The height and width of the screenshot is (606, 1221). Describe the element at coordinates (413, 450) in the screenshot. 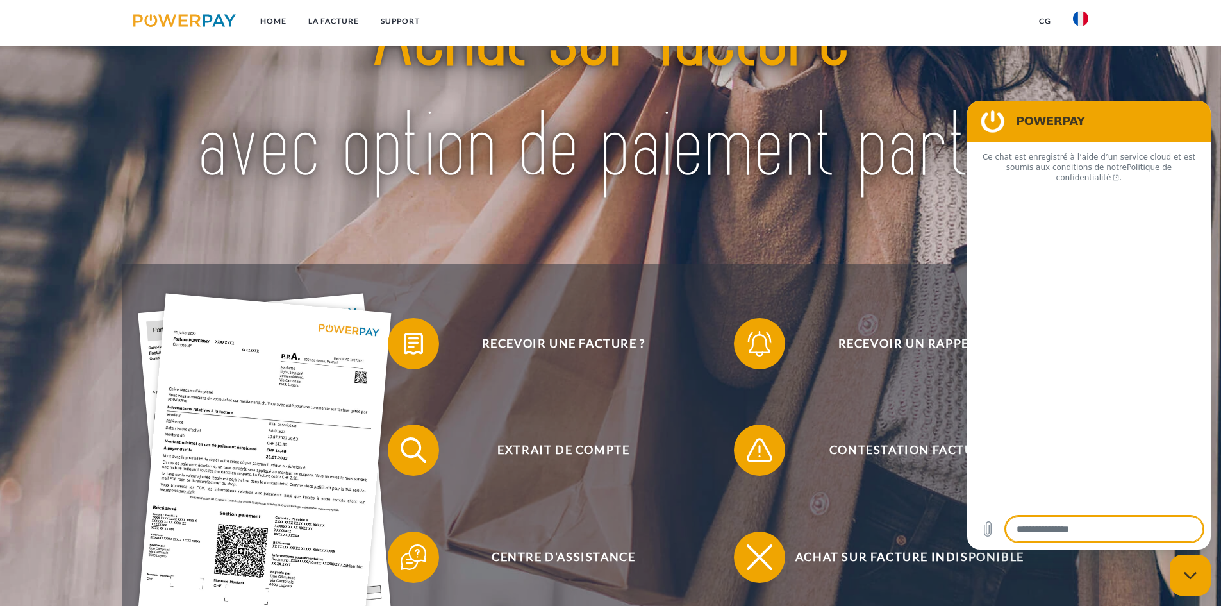

I see `img: qb_search.svg` at that location.